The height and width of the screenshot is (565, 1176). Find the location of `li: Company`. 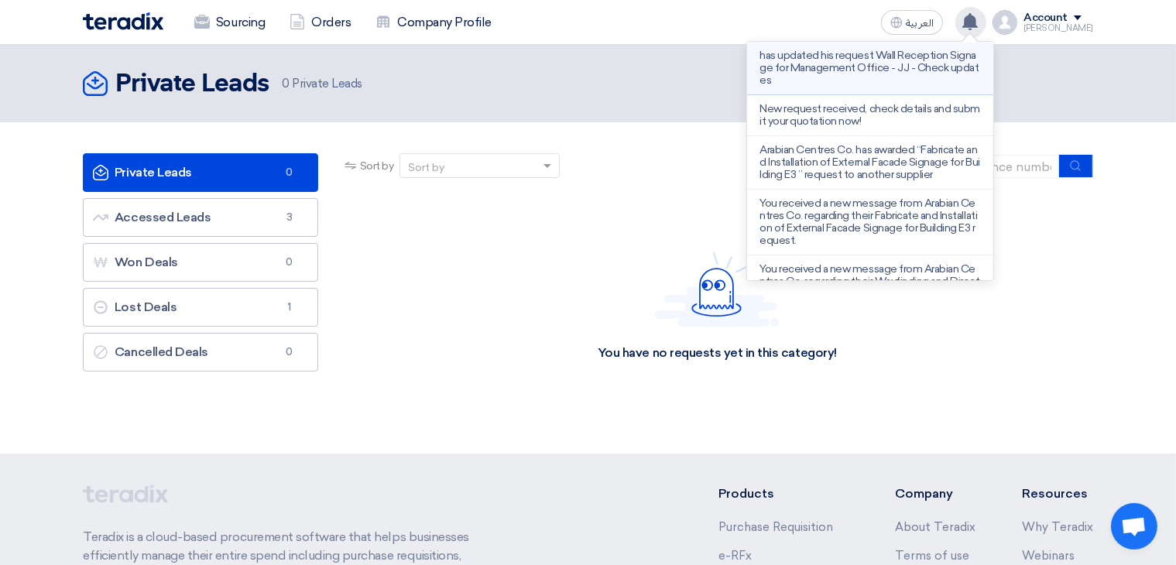

li: Company is located at coordinates (935, 494).